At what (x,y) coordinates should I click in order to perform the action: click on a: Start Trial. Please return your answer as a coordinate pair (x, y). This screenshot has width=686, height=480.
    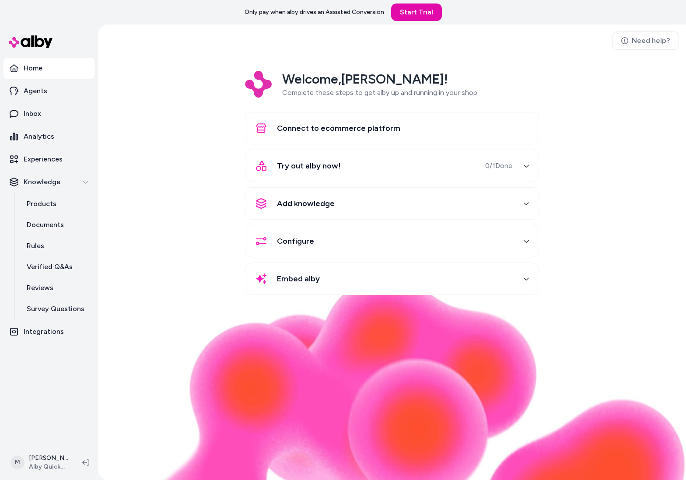
    Looking at the image, I should click on (416, 12).